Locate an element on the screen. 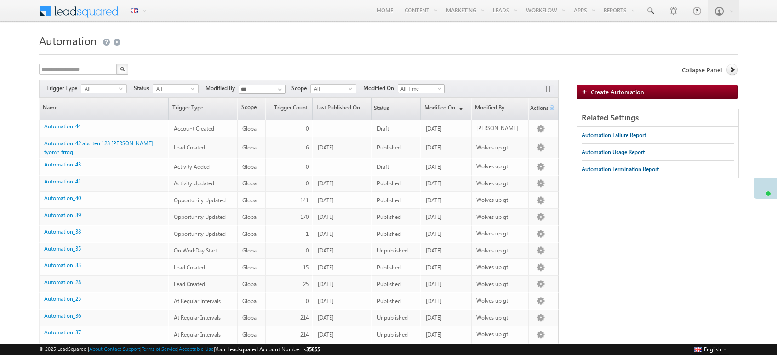  span: Automation is located at coordinates (68, 40).